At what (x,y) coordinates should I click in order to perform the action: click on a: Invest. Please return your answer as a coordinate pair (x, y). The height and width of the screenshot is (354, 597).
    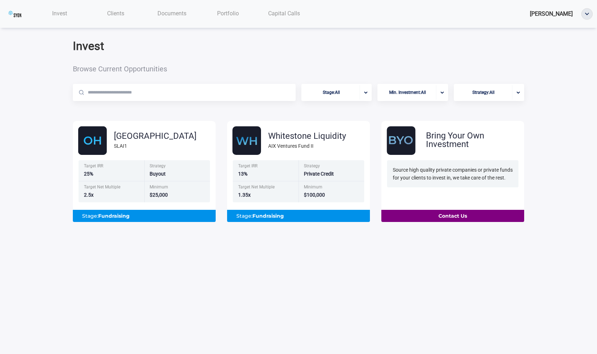
    Looking at the image, I should click on (59, 13).